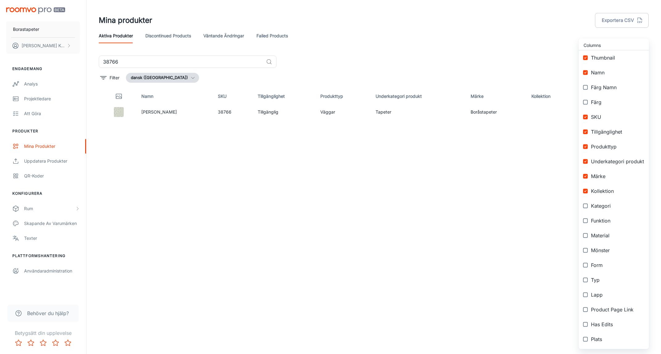  What do you see at coordinates (617, 58) in the screenshot?
I see `span: Thumbnail` at bounding box center [617, 58].